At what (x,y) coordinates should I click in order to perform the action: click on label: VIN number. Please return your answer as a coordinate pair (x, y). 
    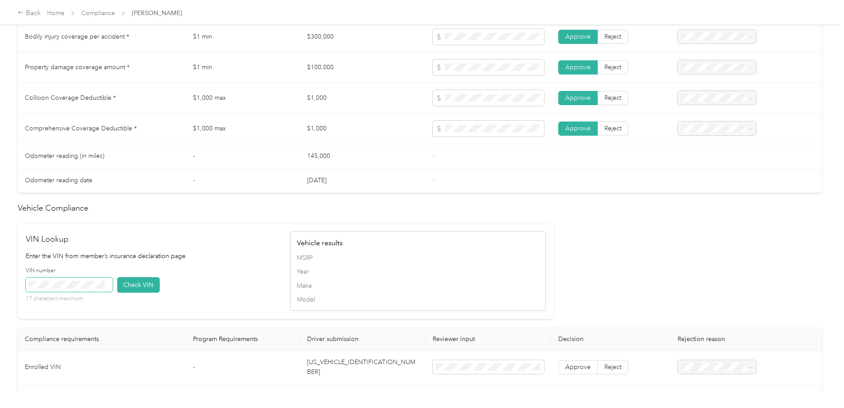
    Looking at the image, I should click on (69, 271).